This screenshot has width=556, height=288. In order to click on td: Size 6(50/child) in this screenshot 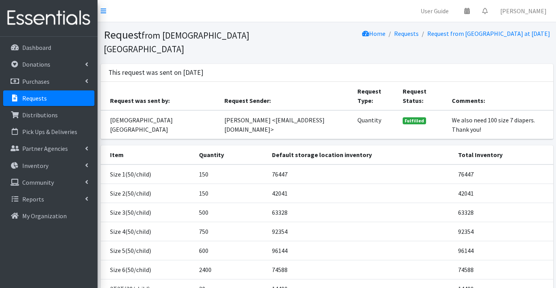, I will do `click(147, 270)`.